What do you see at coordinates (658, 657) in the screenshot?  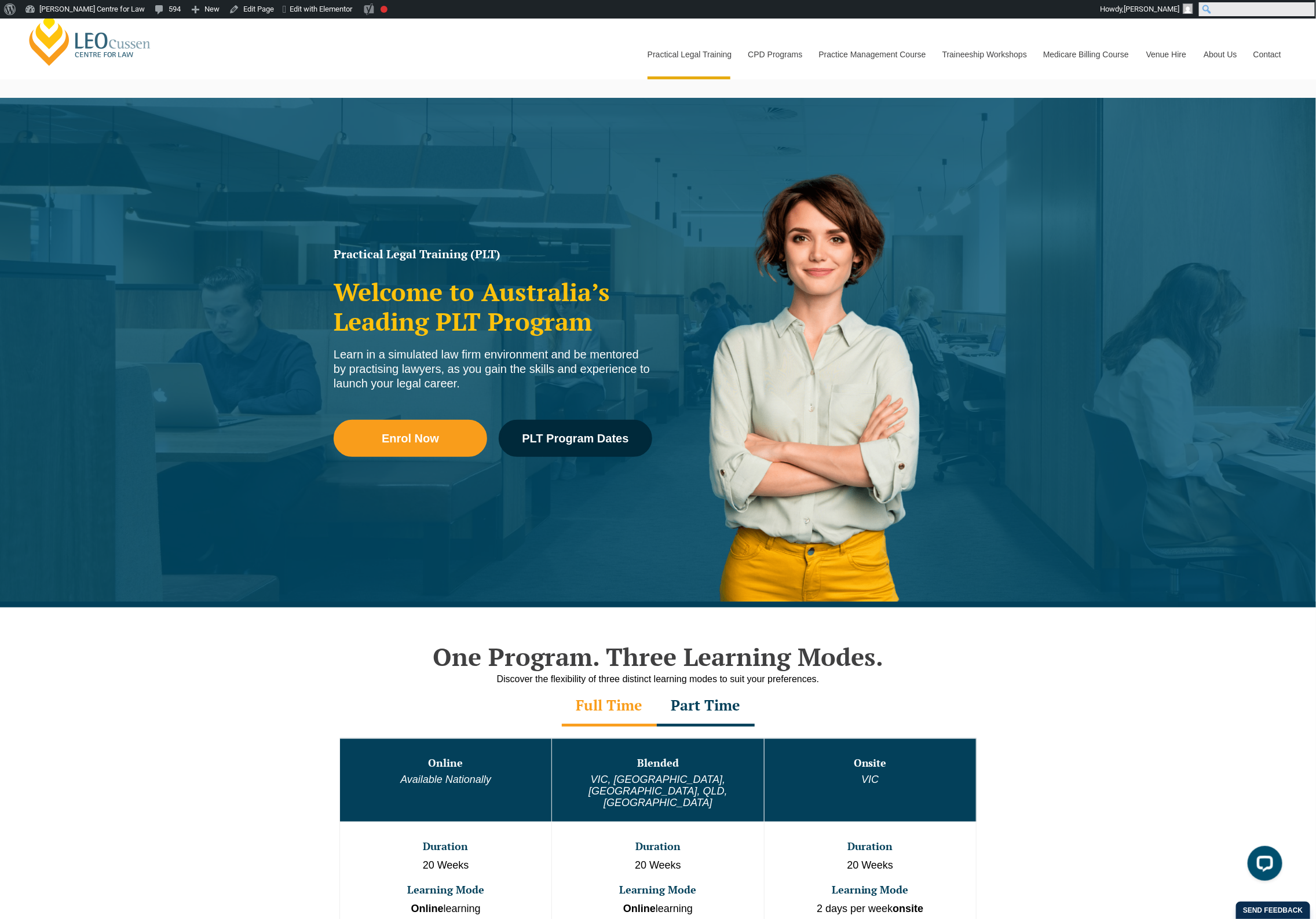 I see `h2: One Program. Three Learning Modes.` at bounding box center [658, 657].